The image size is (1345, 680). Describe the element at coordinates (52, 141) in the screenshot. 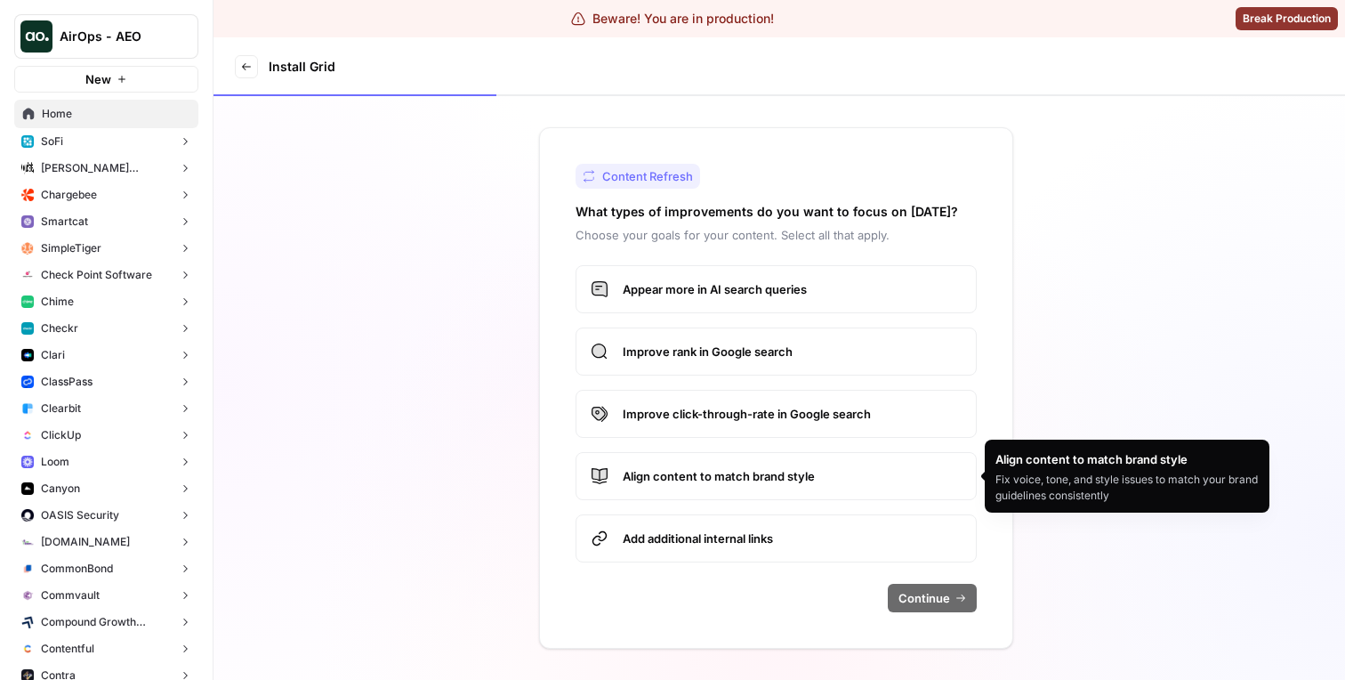

I see `span: SoFi` at that location.